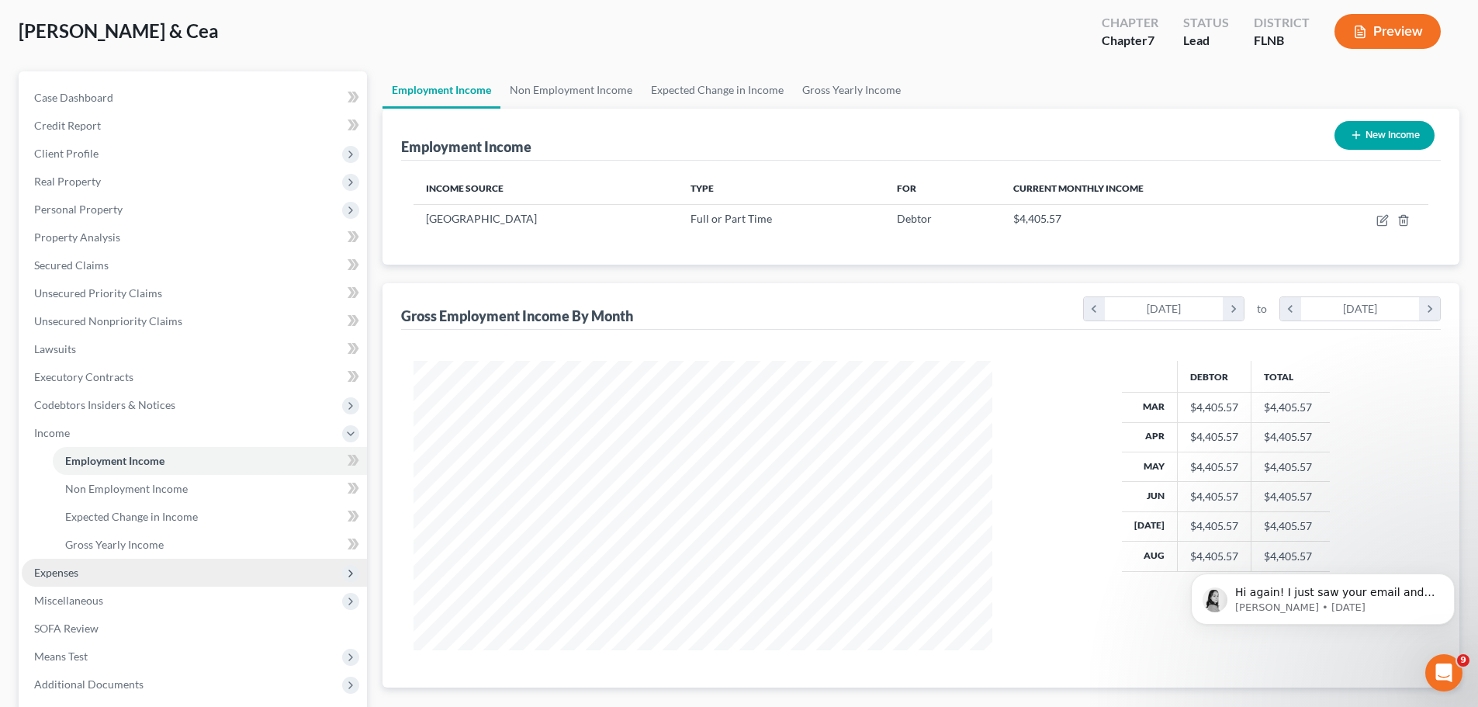  I want to click on button: Messages, so click(154, 515).